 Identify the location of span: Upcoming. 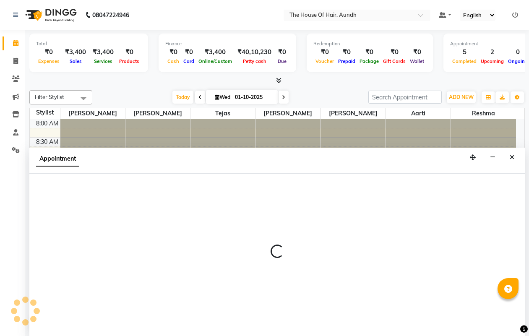
(492, 61).